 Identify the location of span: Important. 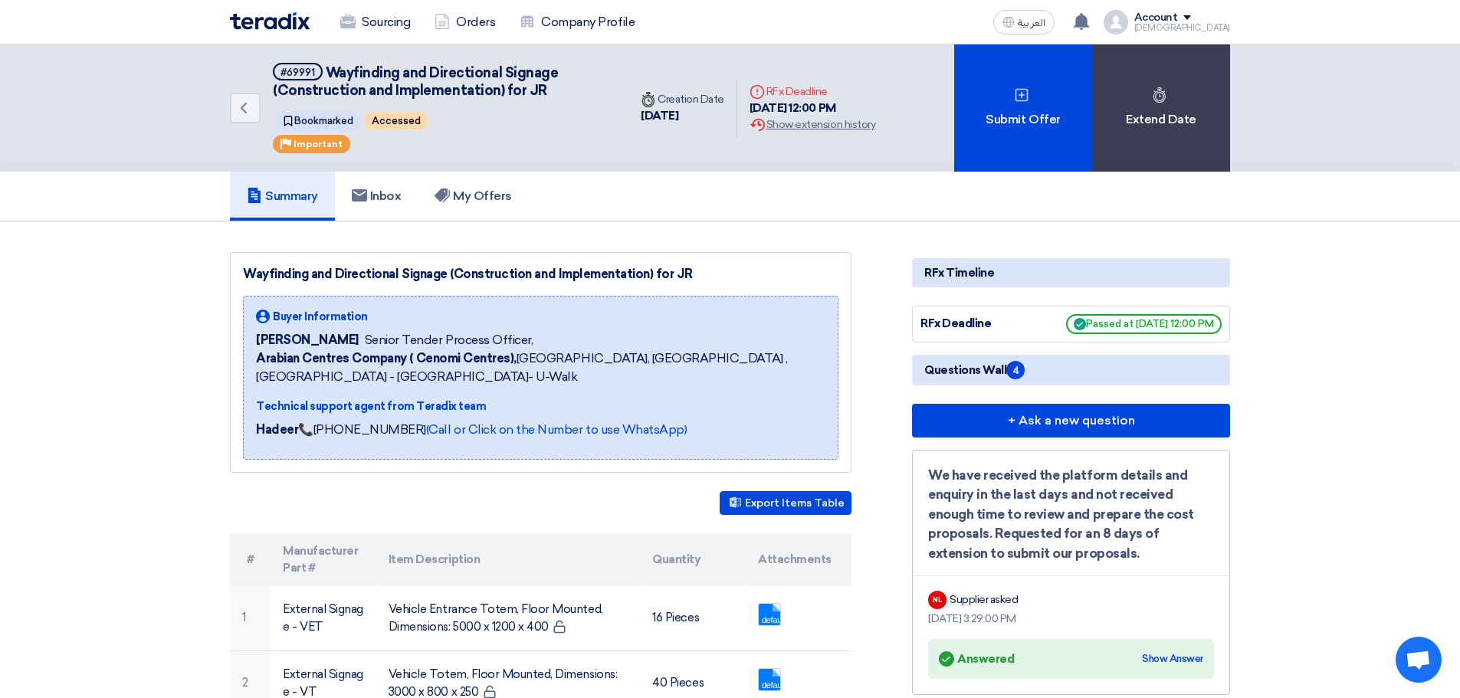
(318, 144).